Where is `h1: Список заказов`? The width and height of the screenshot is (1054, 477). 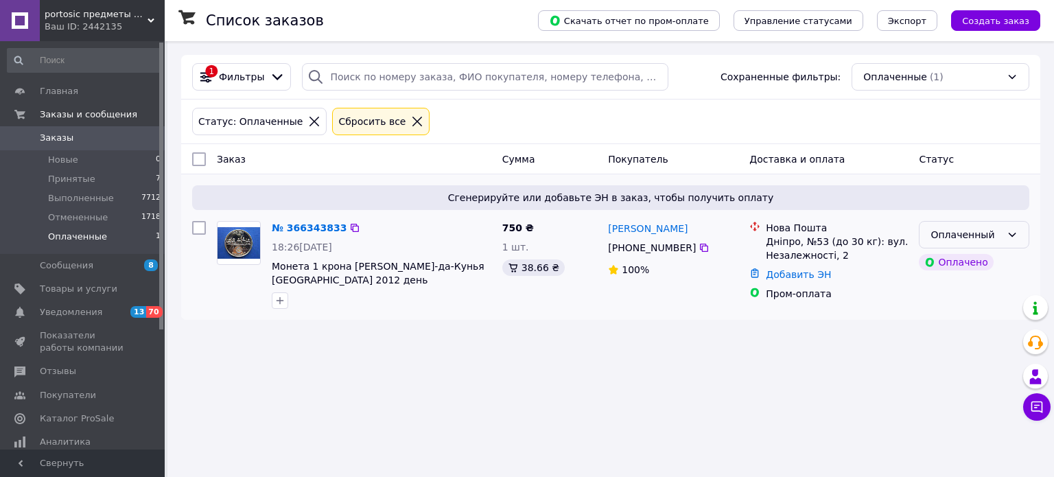 h1: Список заказов is located at coordinates (265, 21).